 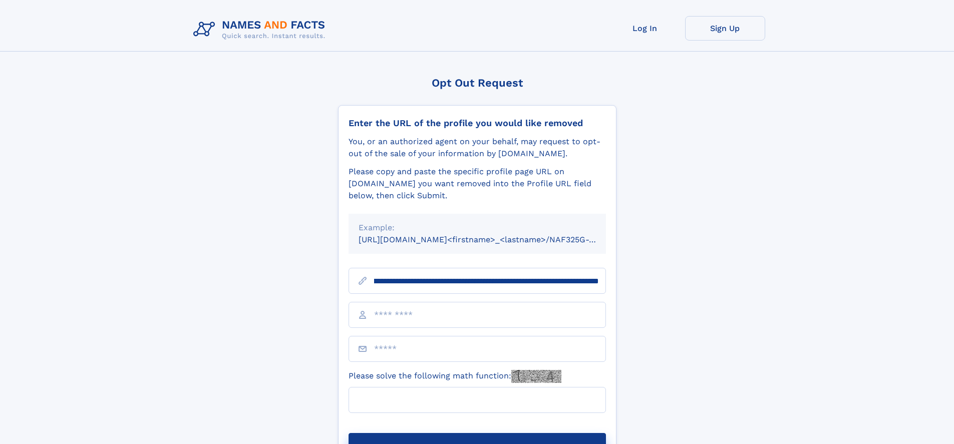 I want to click on a: Sign Up, so click(x=725, y=28).